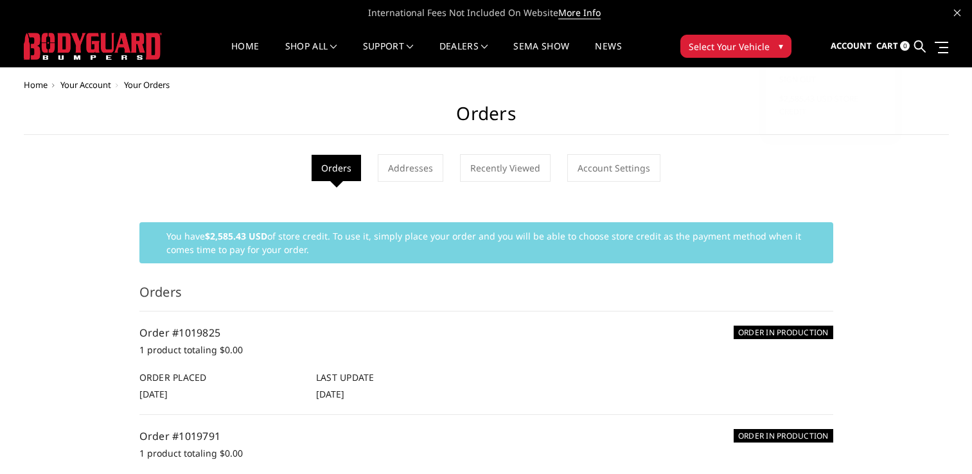 The height and width of the screenshot is (474, 972). Describe the element at coordinates (505, 168) in the screenshot. I see `a: Recently Viewed` at that location.